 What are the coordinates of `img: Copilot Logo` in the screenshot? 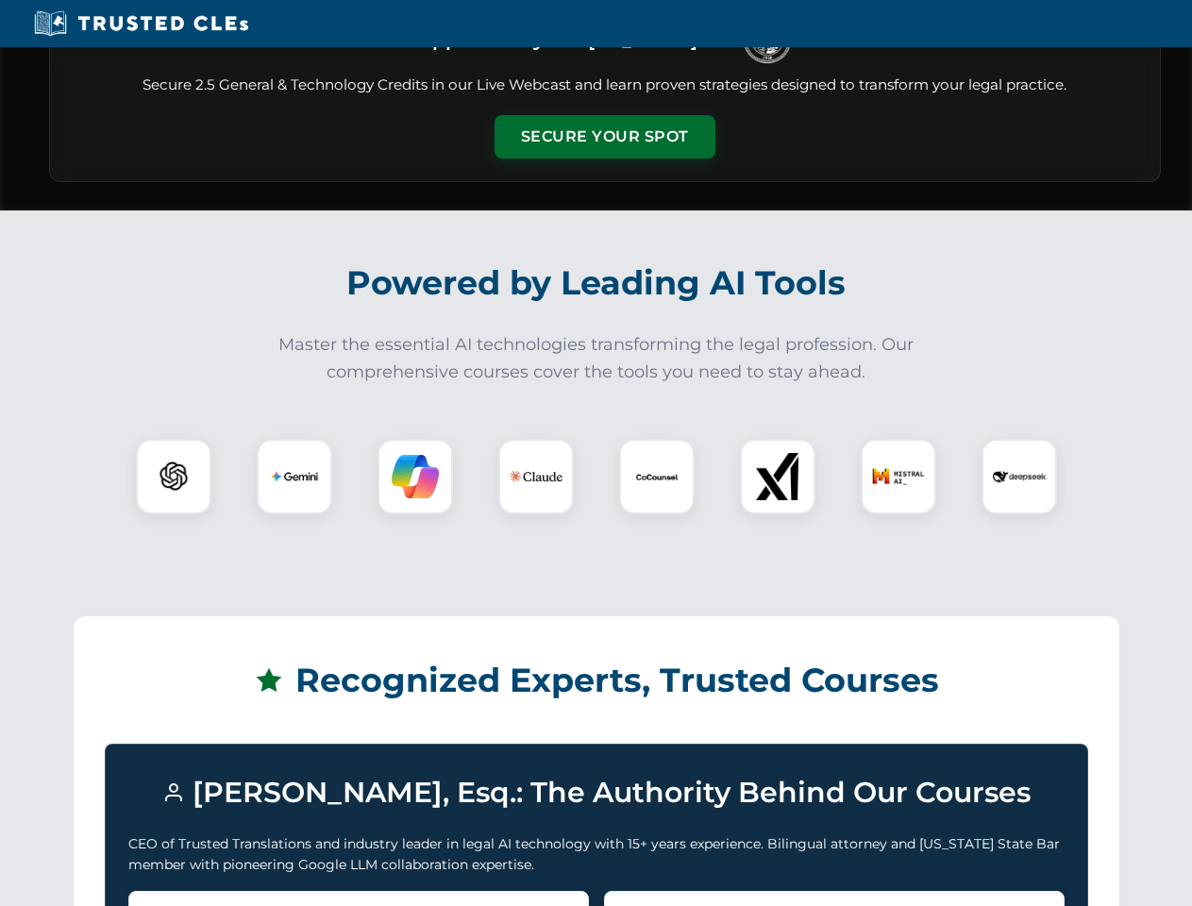 It's located at (415, 477).